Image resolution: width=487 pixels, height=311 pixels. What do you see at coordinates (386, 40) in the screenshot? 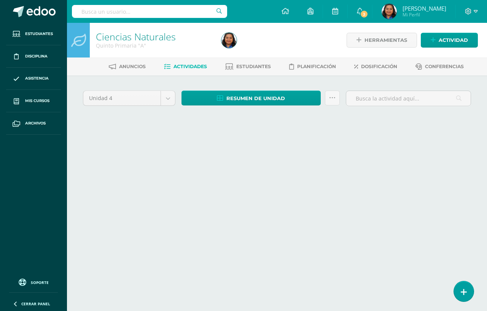
I see `span: Herramientas` at bounding box center [386, 40].